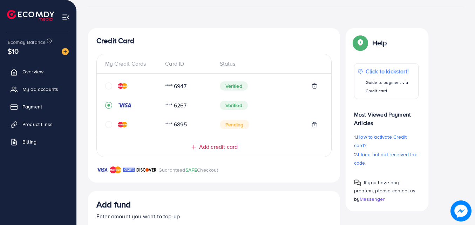 The image size is (475, 225). Describe the element at coordinates (132, 63) in the screenshot. I see `div: My Credit Cards` at that location.